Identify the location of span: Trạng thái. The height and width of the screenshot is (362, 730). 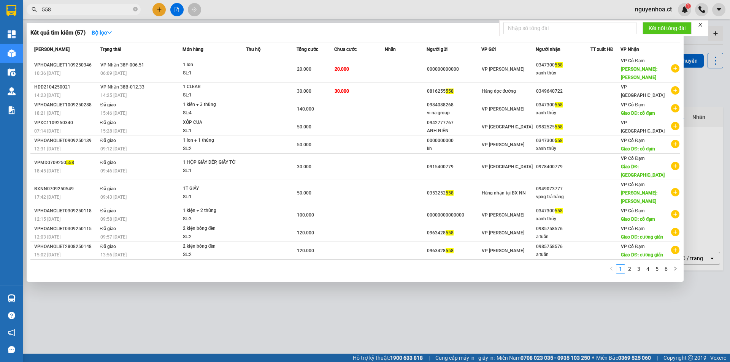
(111, 49).